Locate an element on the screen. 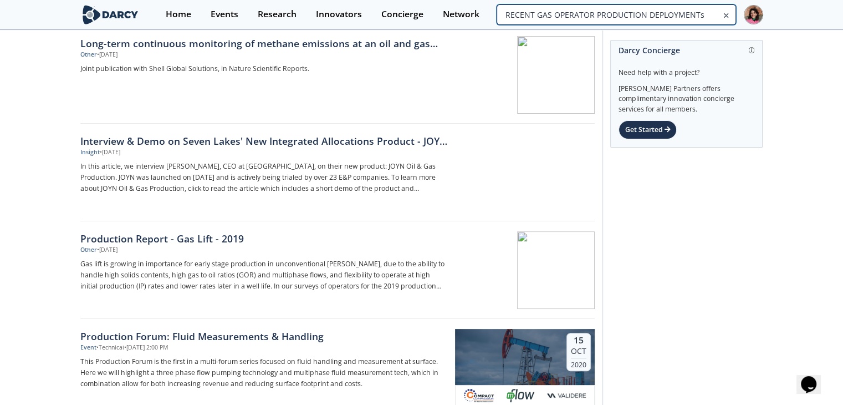 The image size is (843, 405). div: Network is located at coordinates (461, 14).